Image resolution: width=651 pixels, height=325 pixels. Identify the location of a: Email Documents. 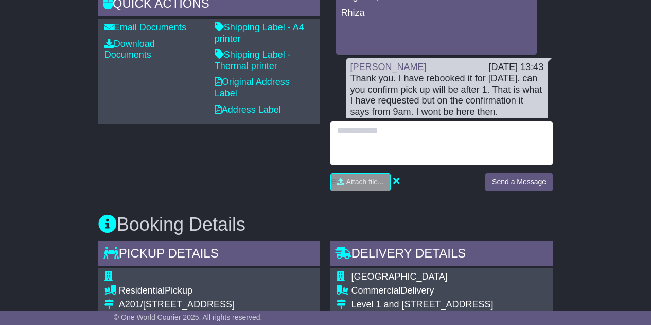
(145, 27).